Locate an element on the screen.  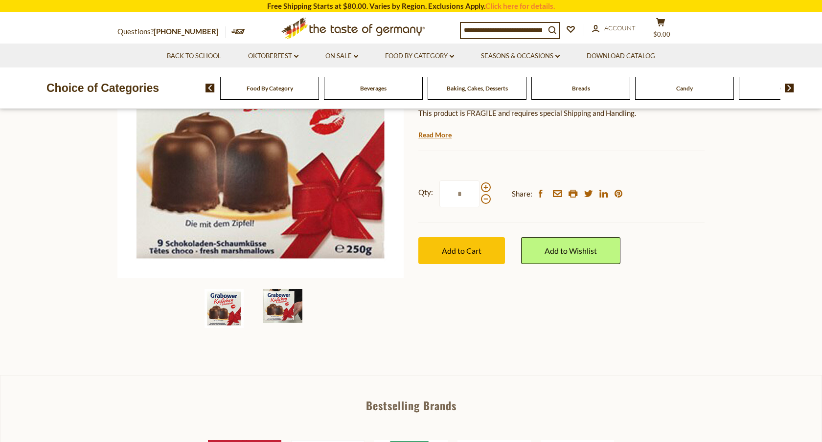
a: Seasons & Occasions is located at coordinates (520, 56).